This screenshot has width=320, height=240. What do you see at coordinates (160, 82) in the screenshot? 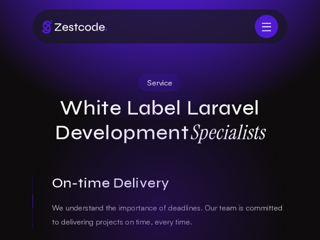
I see `div: Service` at bounding box center [160, 82].